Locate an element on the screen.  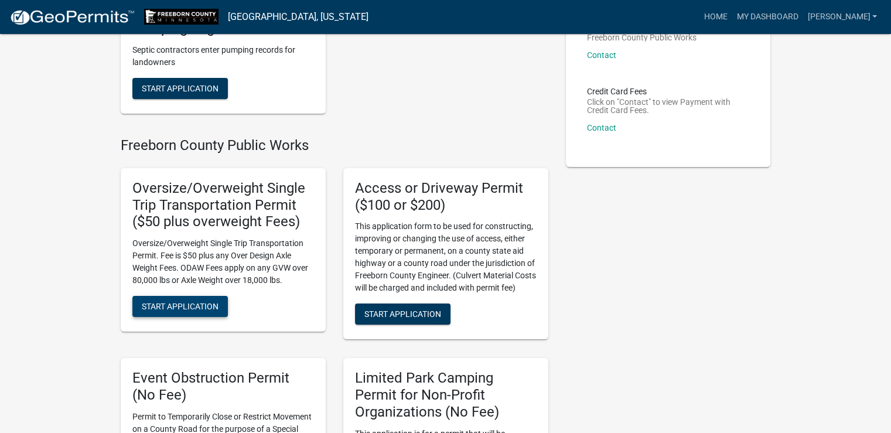
a: Home is located at coordinates (715, 17).